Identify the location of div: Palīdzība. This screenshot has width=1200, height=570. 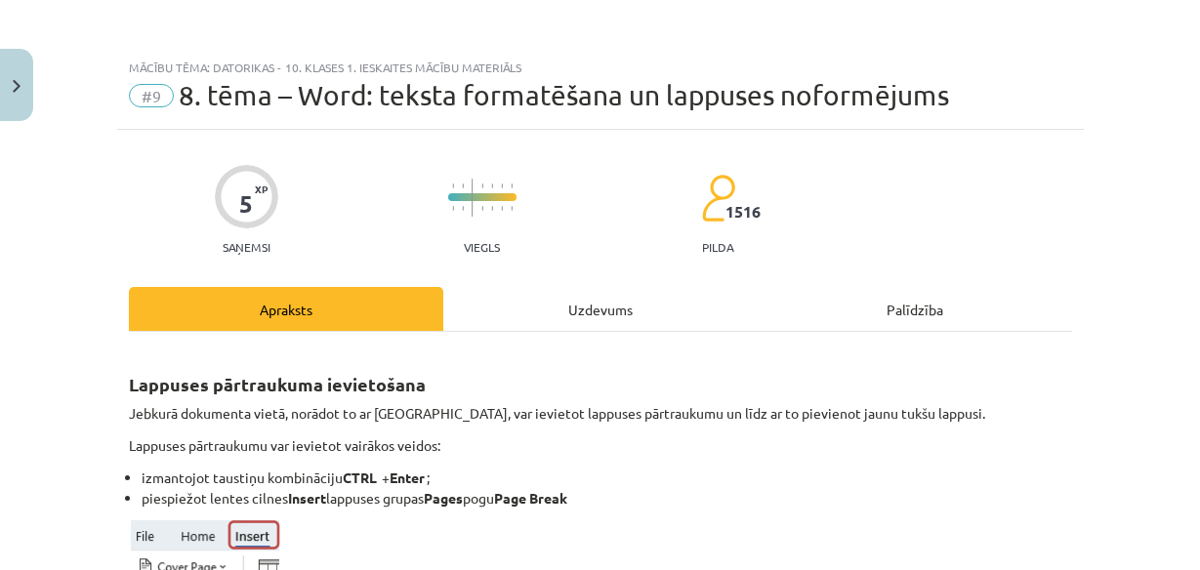
(915, 309).